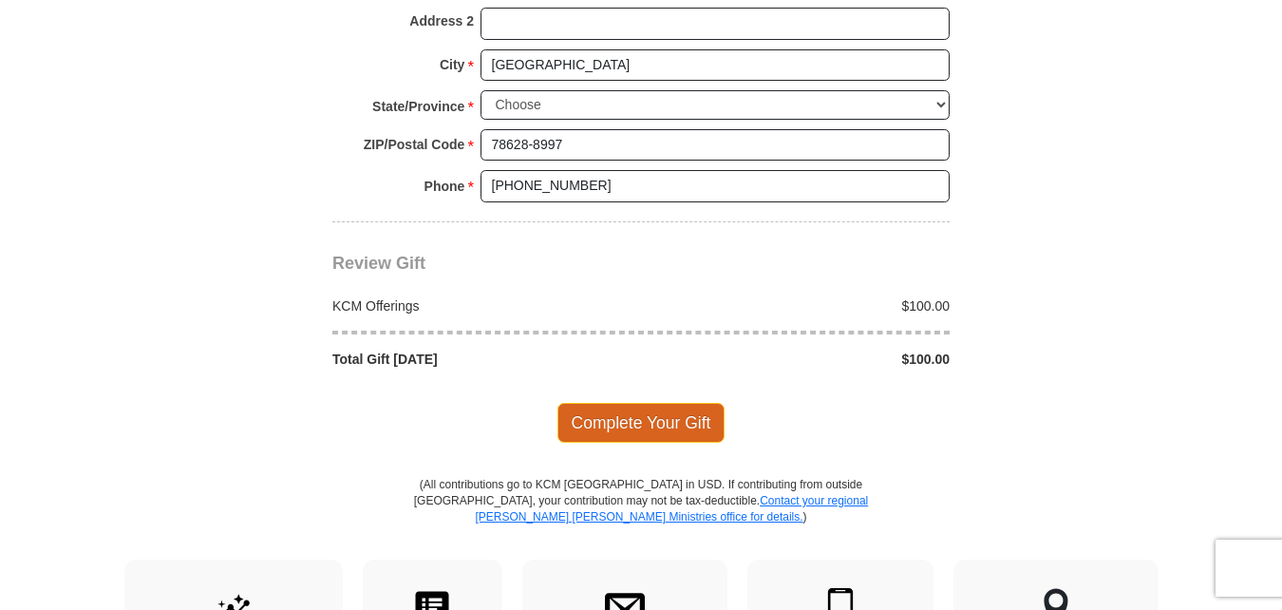  I want to click on strong: State/Province, so click(418, 106).